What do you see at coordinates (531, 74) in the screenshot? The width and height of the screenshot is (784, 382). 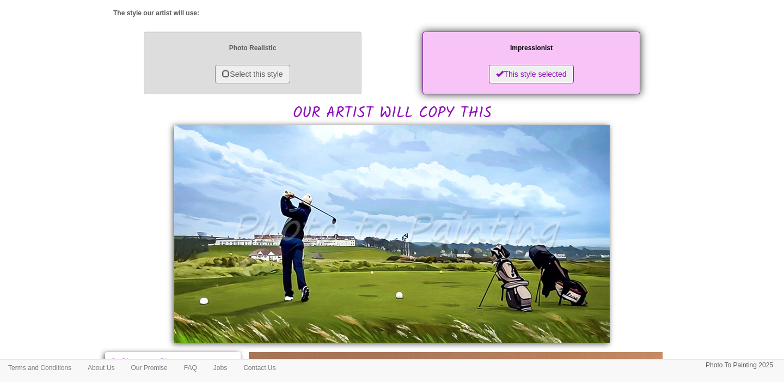 I see `button: This style selected` at bounding box center [531, 74].